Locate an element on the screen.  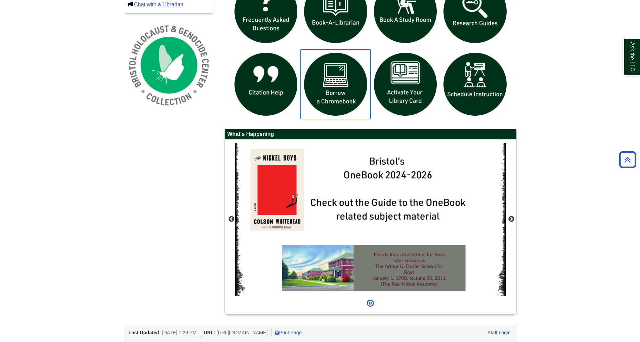
a: Chat with a Librarian is located at coordinates (159, 4).